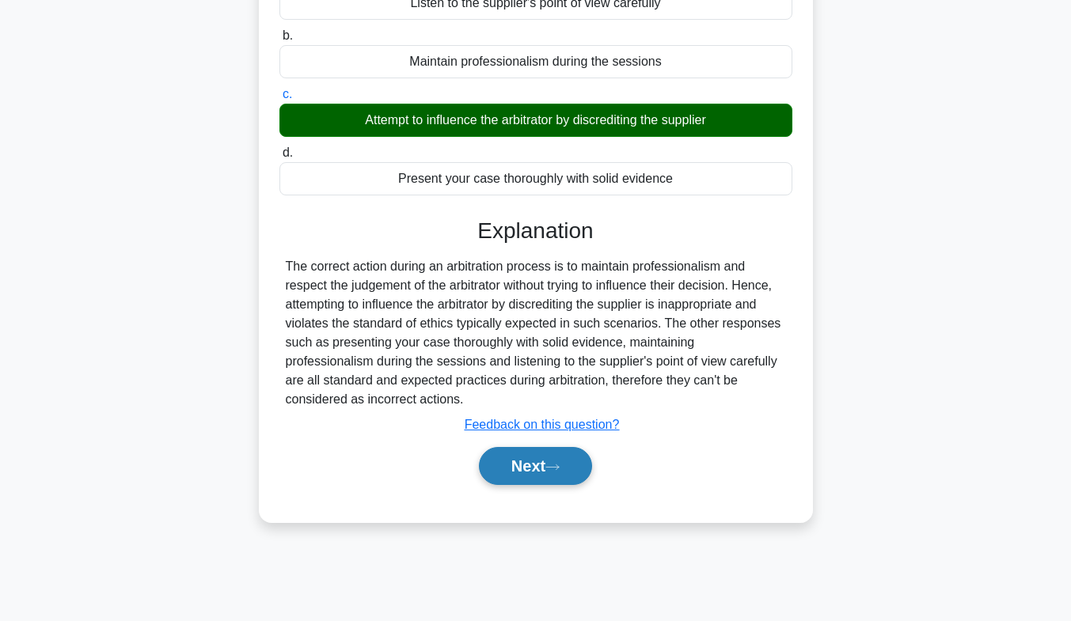 The width and height of the screenshot is (1071, 621). Describe the element at coordinates (536, 231) in the screenshot. I see `h3: Explanation` at that location.